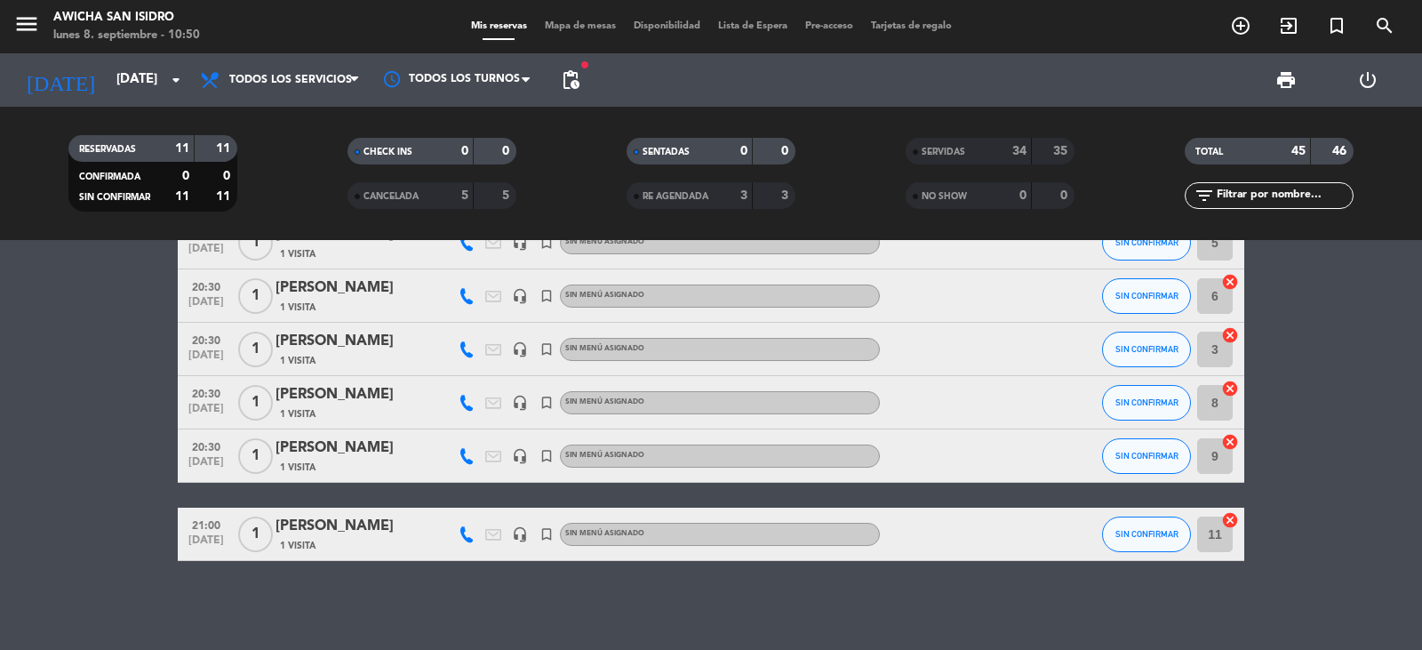  What do you see at coordinates (585, 65) in the screenshot?
I see `span: fiber_manual_record` at bounding box center [585, 65].